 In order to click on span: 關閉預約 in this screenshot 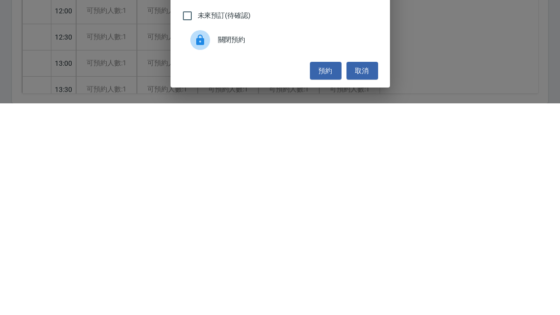, I will do `click(294, 251)`.